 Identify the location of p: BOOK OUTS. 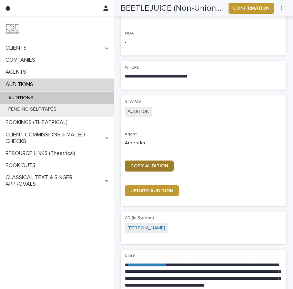
(22, 165).